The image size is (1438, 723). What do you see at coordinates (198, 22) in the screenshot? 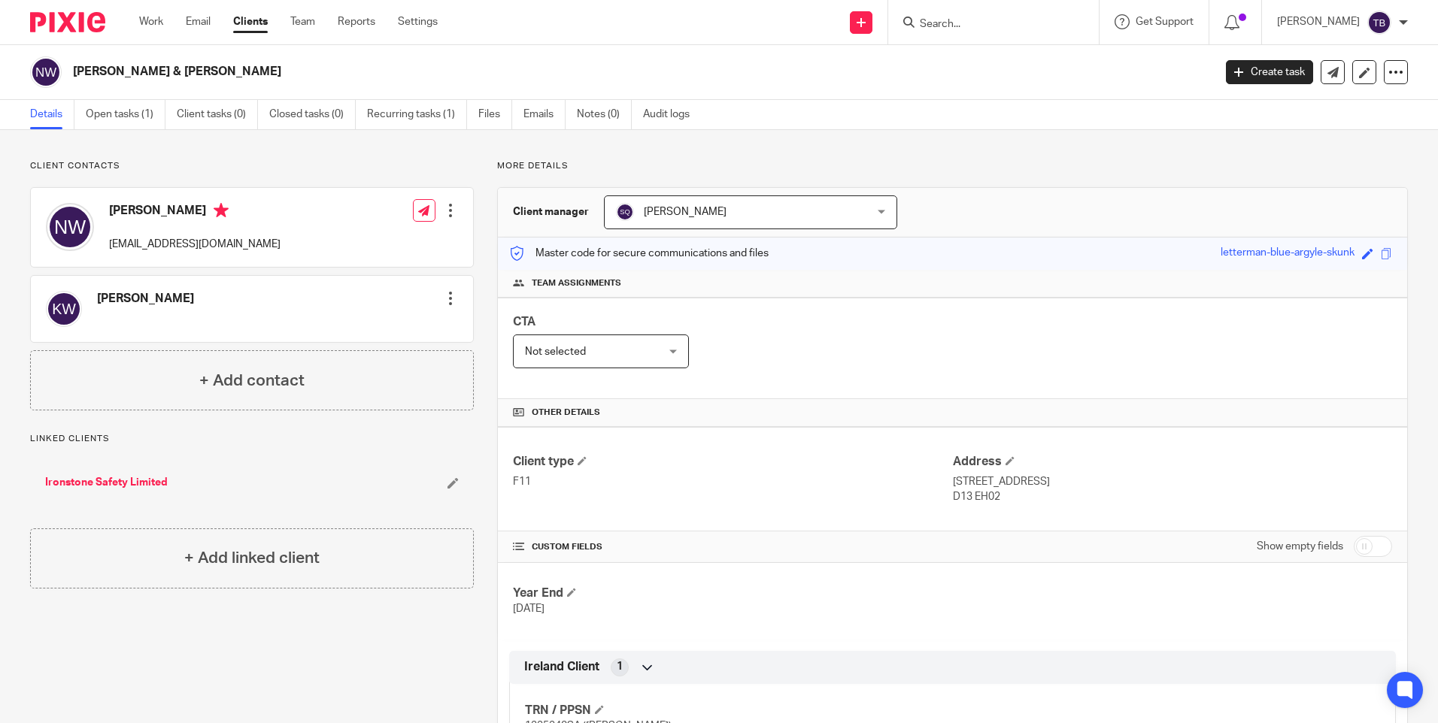
I see `a: Email` at bounding box center [198, 22].